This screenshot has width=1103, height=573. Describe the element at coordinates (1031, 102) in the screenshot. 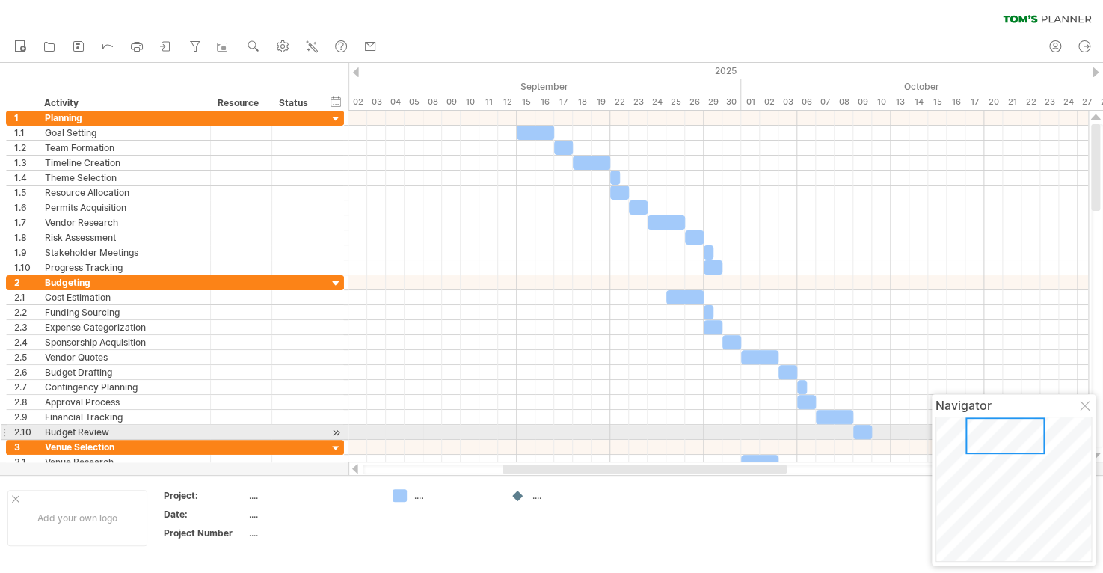

I see `div: Wednesday, 22 October 2025` at that location.